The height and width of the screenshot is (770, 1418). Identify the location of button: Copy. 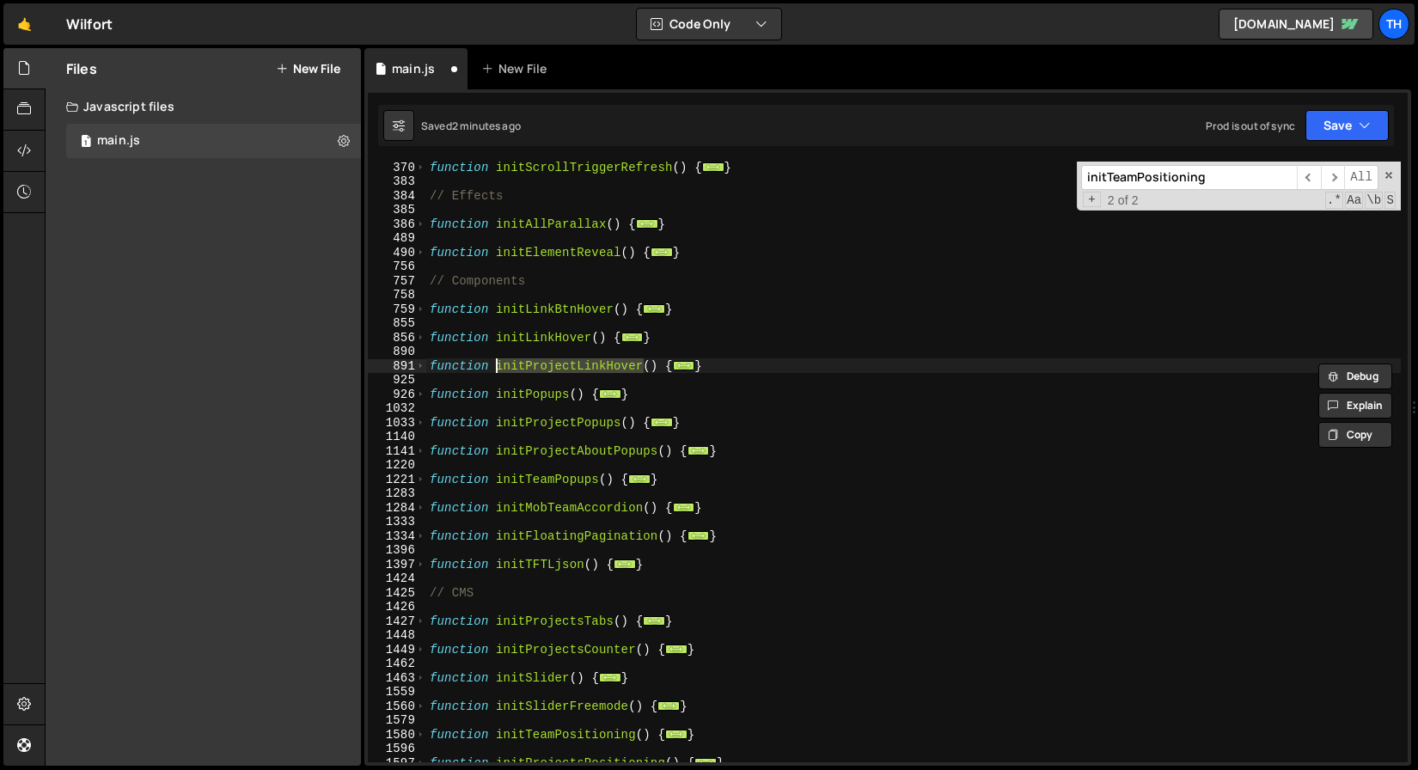
(1356, 435).